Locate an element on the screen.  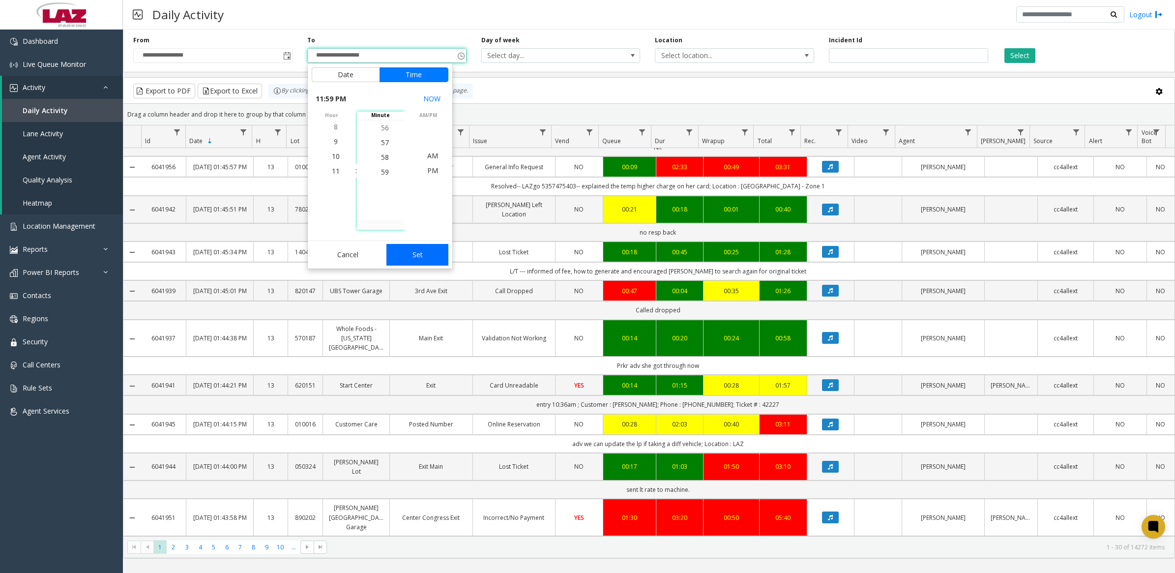
a: 01:30 is located at coordinates (629, 517).